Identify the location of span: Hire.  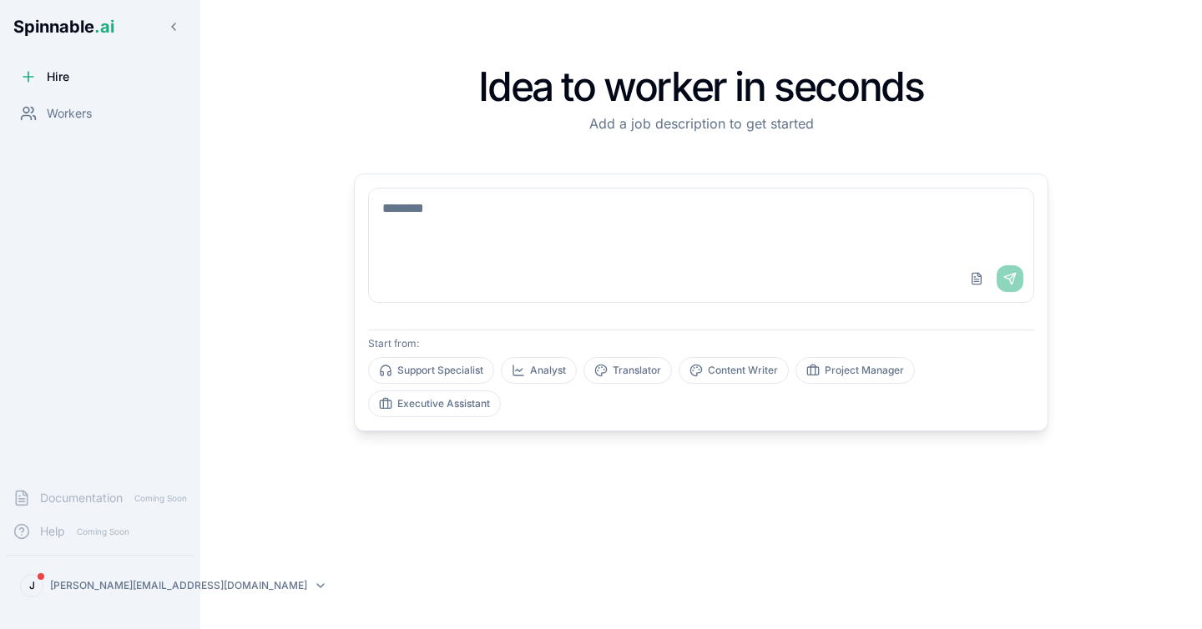
(58, 77).